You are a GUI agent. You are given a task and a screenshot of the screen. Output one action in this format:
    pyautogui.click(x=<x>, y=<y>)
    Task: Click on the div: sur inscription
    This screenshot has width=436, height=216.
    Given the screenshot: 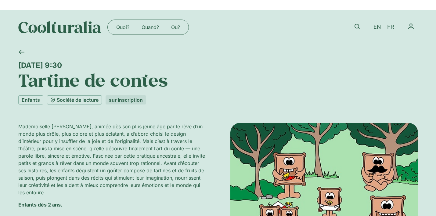 What is the action you would take?
    pyautogui.click(x=126, y=100)
    